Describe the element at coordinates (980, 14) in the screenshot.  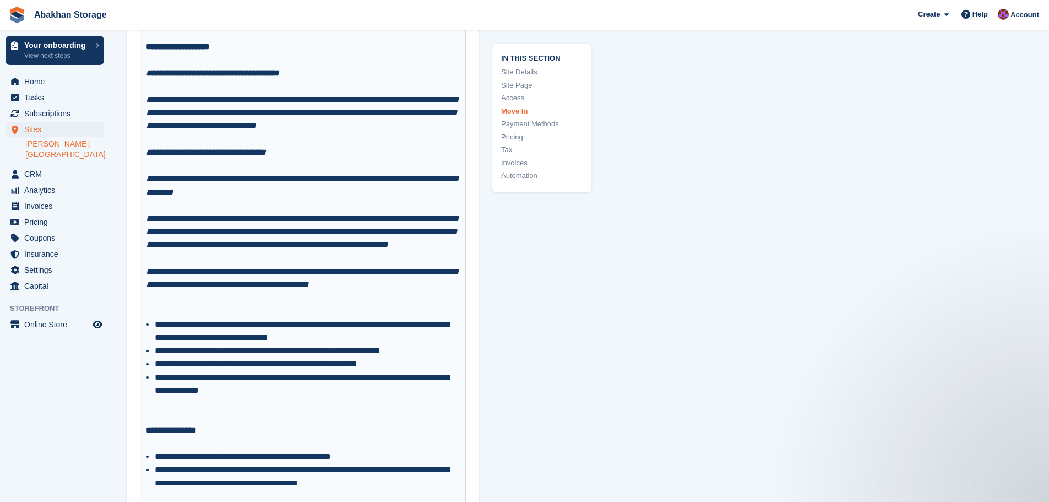
I see `span: Help` at that location.